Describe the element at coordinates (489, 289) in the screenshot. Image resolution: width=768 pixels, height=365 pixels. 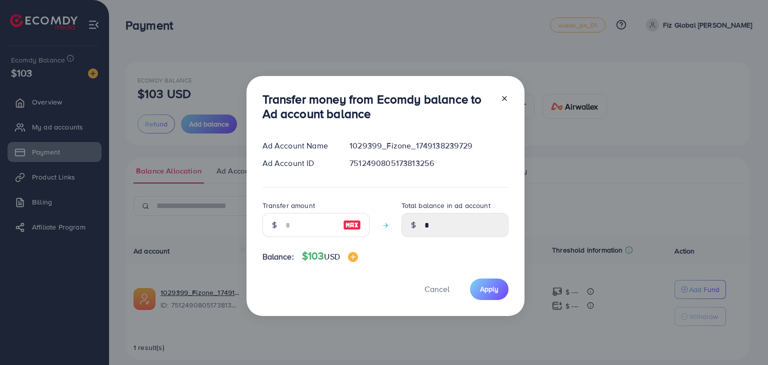
I see `button: Apply` at that location.